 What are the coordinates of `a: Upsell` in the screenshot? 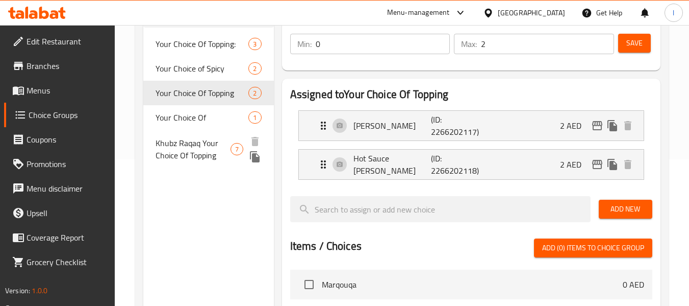 It's located at (60, 213).